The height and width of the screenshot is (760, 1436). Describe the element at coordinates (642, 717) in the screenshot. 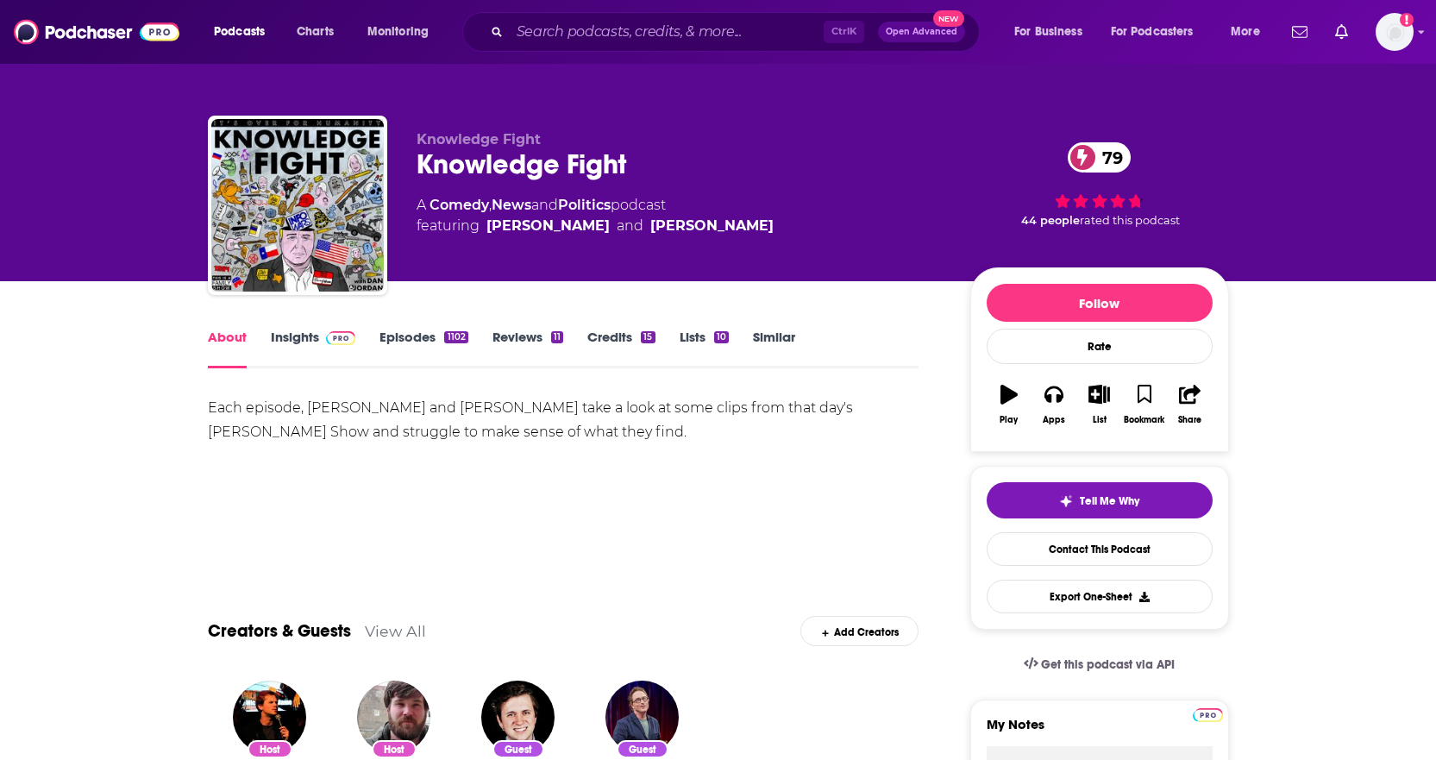

I see `a: Jon Ronson` at that location.